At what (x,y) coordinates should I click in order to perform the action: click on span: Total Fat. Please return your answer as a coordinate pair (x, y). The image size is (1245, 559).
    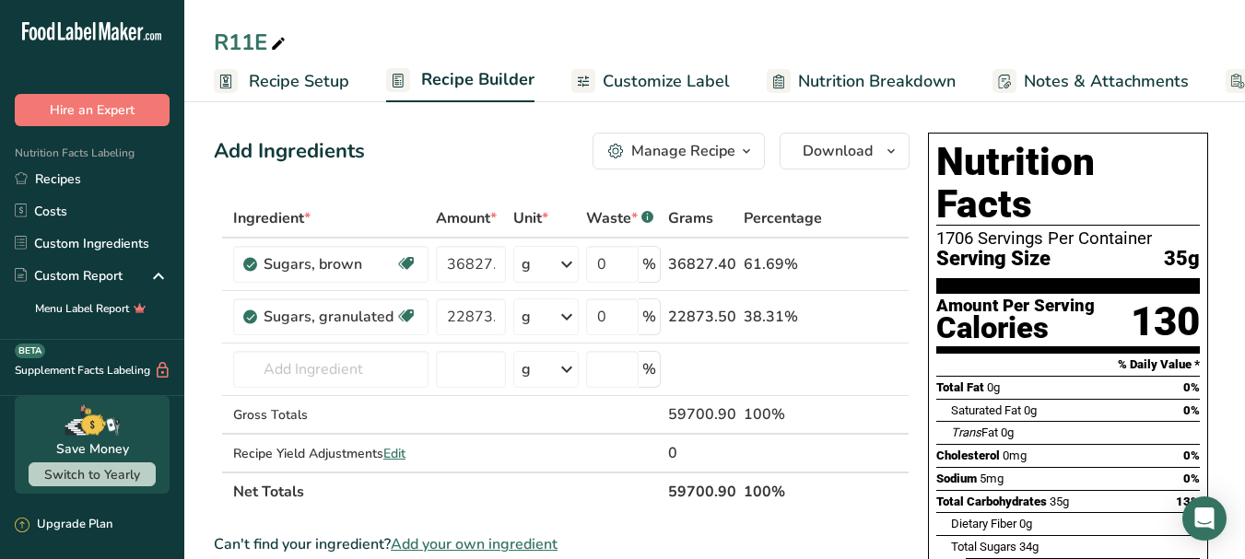
    Looking at the image, I should click on (960, 387).